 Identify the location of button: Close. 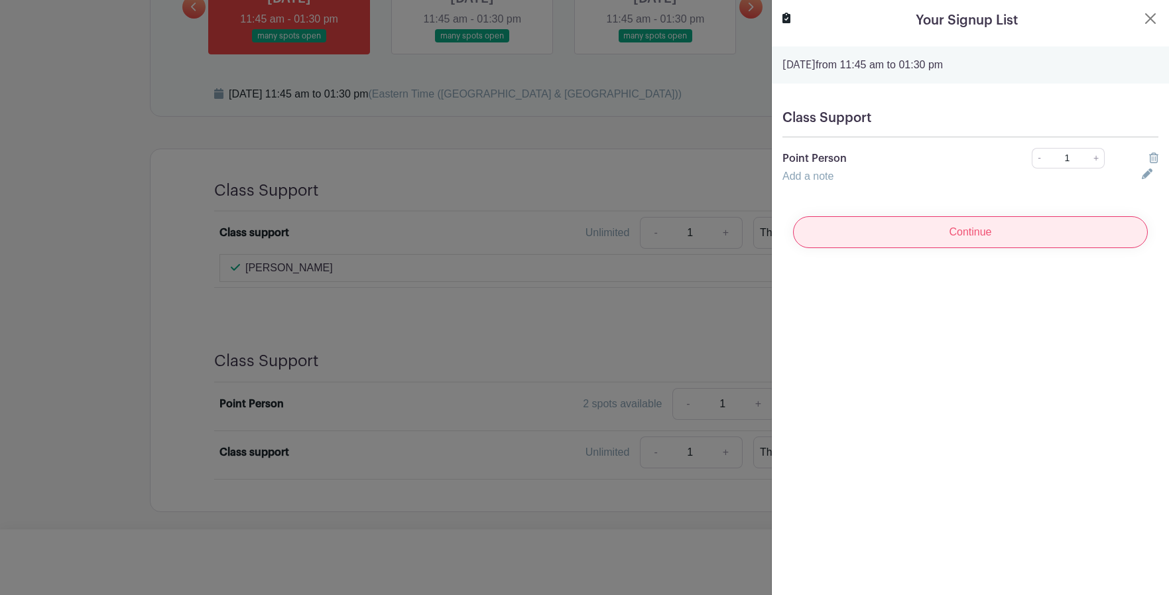
(1151, 19).